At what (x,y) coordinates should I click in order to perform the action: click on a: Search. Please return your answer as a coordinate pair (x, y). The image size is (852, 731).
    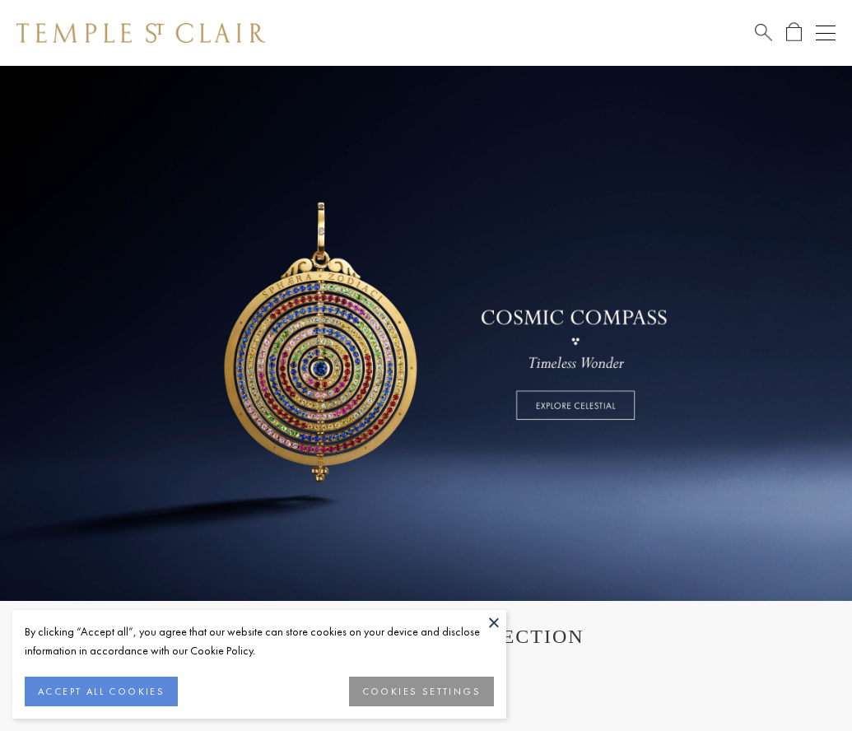
    Looking at the image, I should click on (763, 32).